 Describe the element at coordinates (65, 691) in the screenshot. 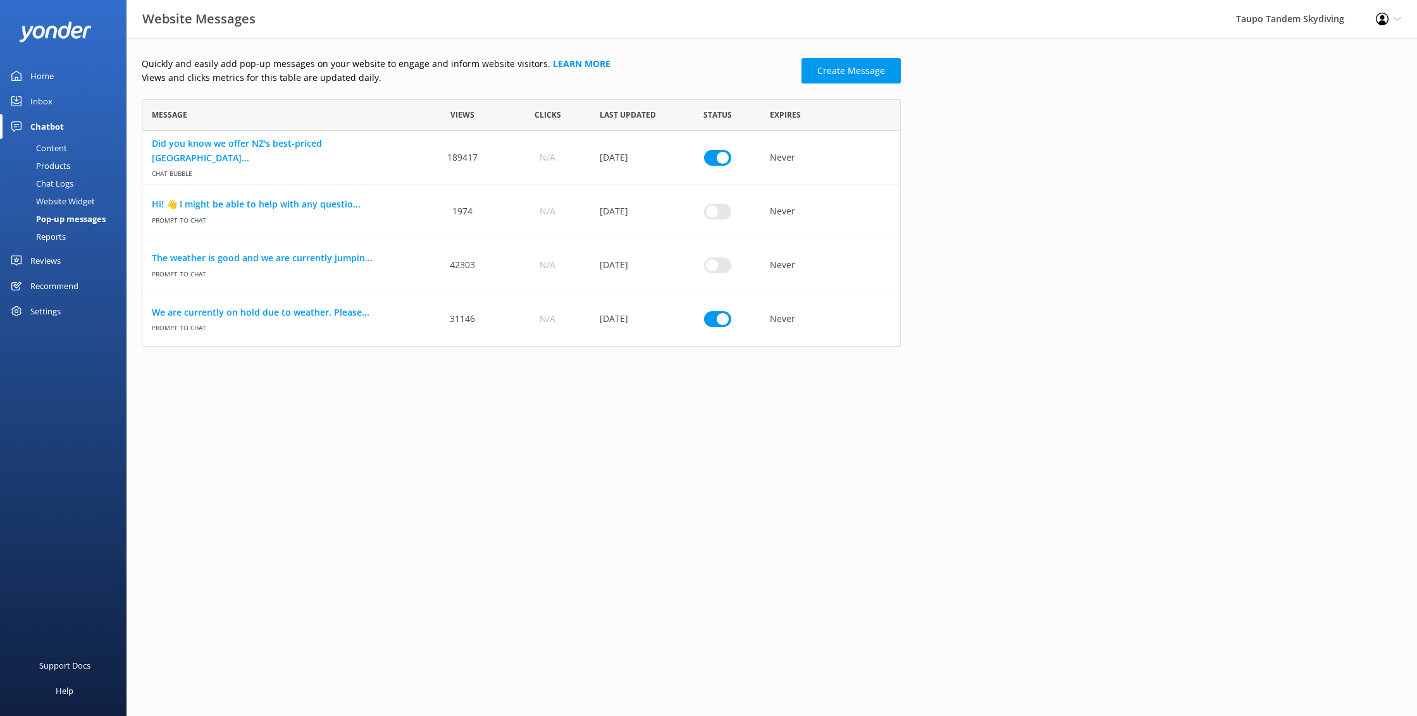

I see `div: Help` at that location.